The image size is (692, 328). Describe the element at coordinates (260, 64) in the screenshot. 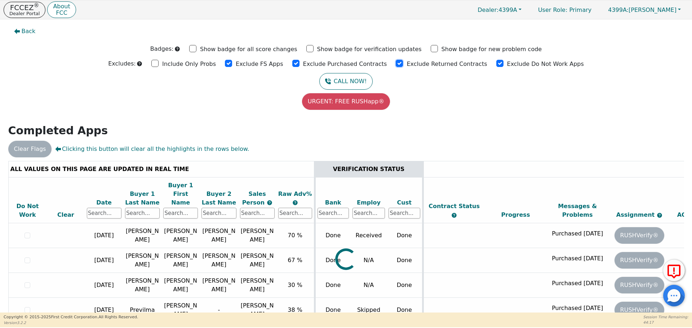

I see `p: Exclude FS Apps` at that location.